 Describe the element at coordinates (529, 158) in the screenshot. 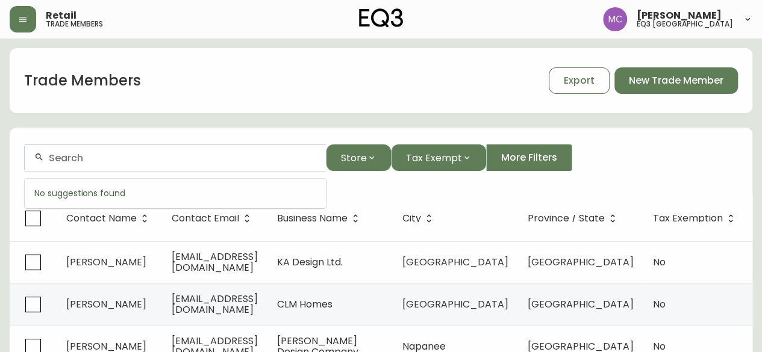

I see `button: More Filters` at that location.